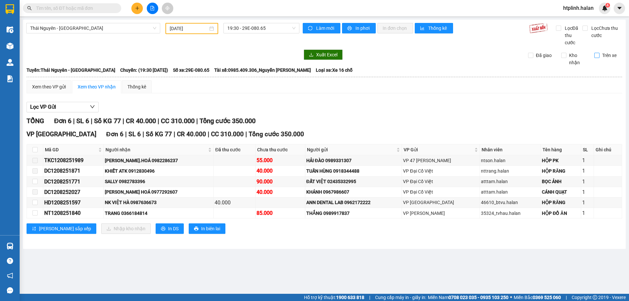 Image resolution: width=629 pixels, height=301 pixels. What do you see at coordinates (561, 150) in the screenshot?
I see `th: Tên hàng` at bounding box center [561, 150].